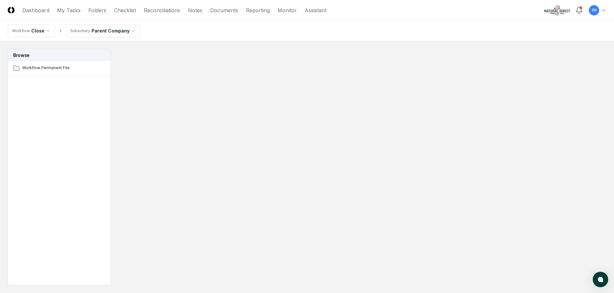  What do you see at coordinates (97, 10) in the screenshot?
I see `a: Folders` at bounding box center [97, 10].